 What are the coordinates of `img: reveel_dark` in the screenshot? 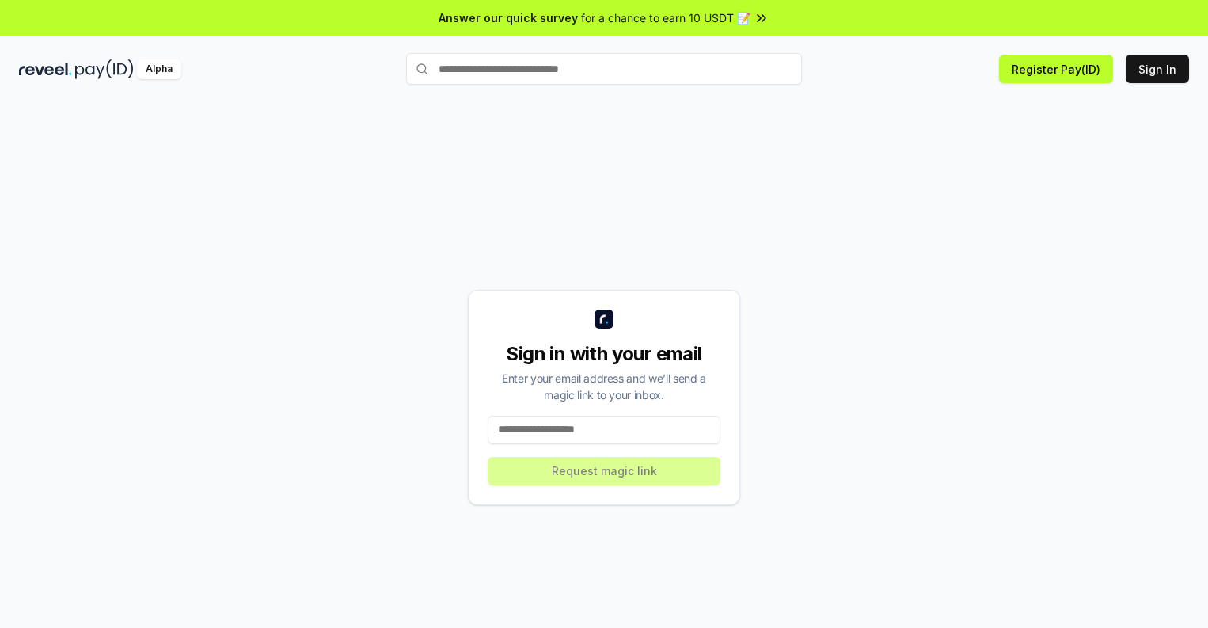 It's located at (45, 69).